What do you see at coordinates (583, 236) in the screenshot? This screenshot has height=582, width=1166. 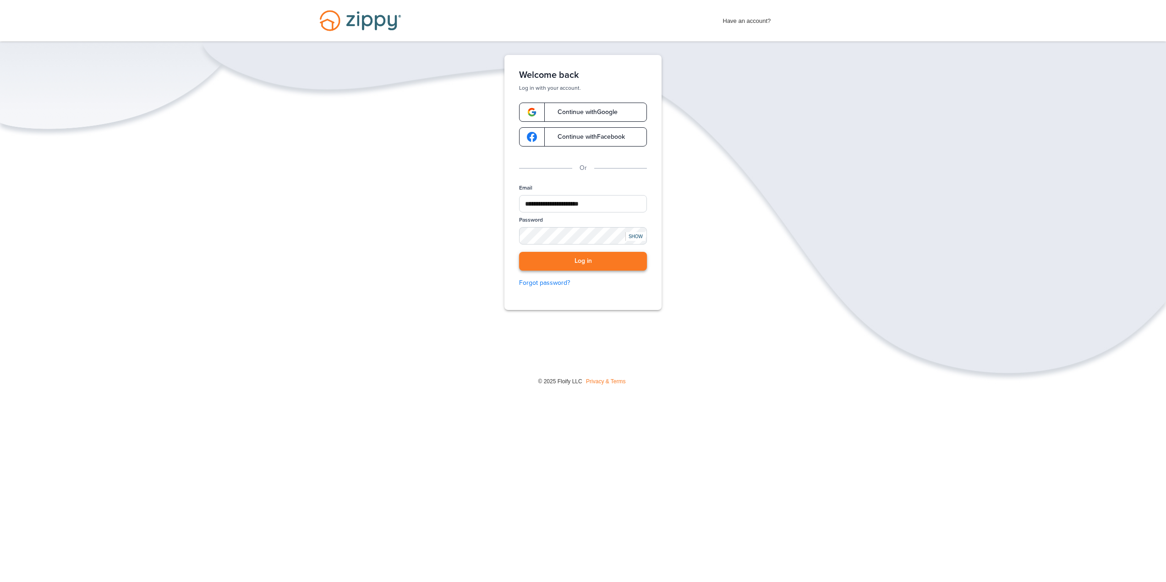 I see `input: Password` at bounding box center [583, 236].